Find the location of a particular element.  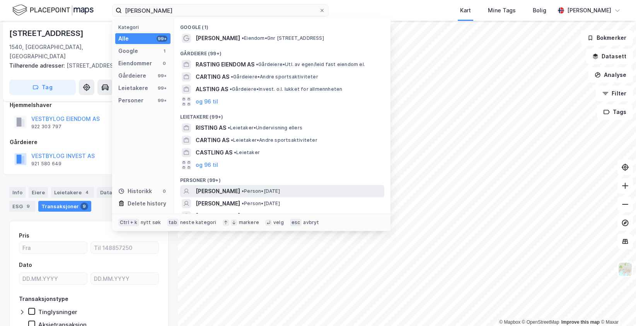

div: 922 303 797 is located at coordinates (46, 127).